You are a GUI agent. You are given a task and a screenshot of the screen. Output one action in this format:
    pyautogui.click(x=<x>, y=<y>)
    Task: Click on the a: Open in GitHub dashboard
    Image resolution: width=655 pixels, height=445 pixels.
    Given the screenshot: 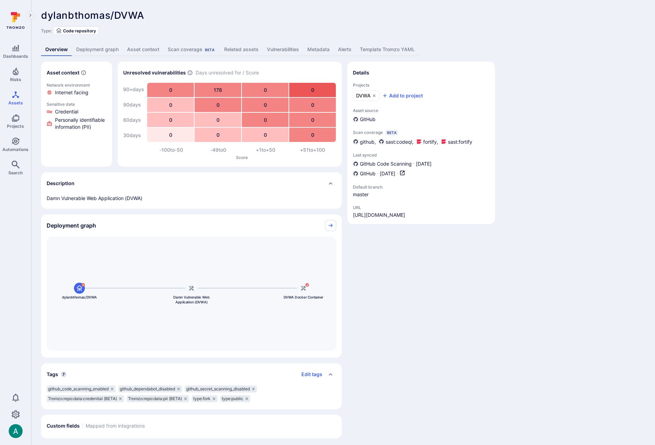 What is the action you would take?
    pyautogui.click(x=402, y=174)
    